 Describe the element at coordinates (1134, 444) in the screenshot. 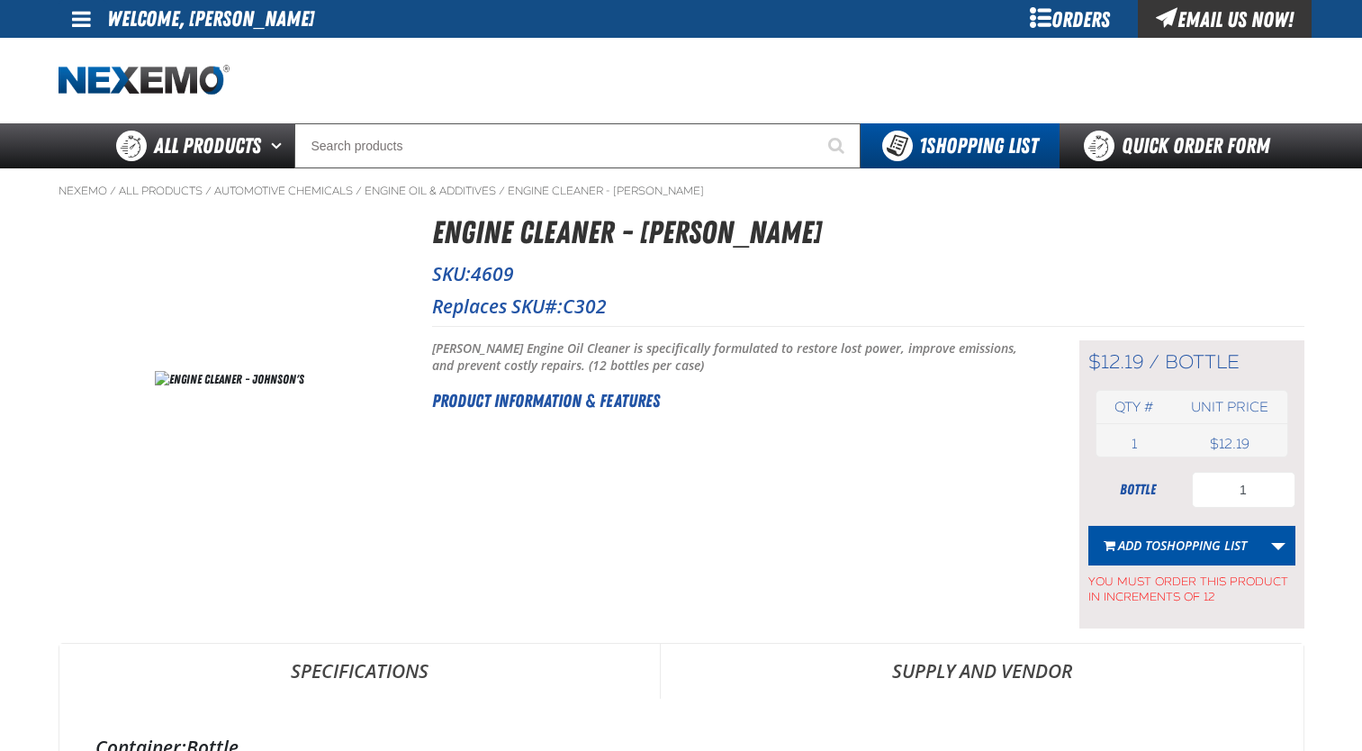

I see `span: 1` at that location.